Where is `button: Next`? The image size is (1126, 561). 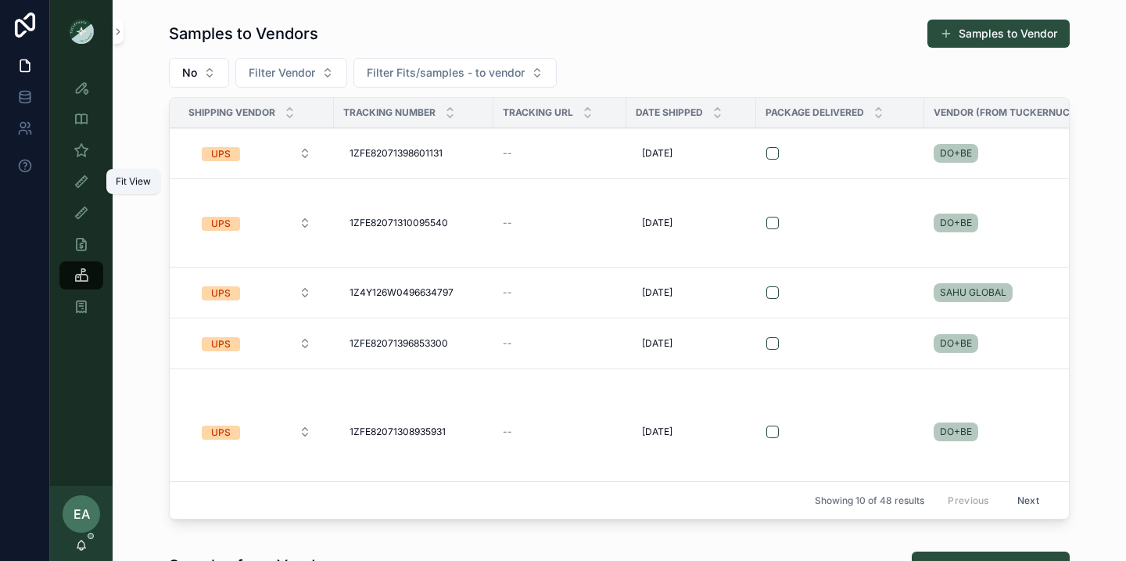
button: Next is located at coordinates (1028, 500).